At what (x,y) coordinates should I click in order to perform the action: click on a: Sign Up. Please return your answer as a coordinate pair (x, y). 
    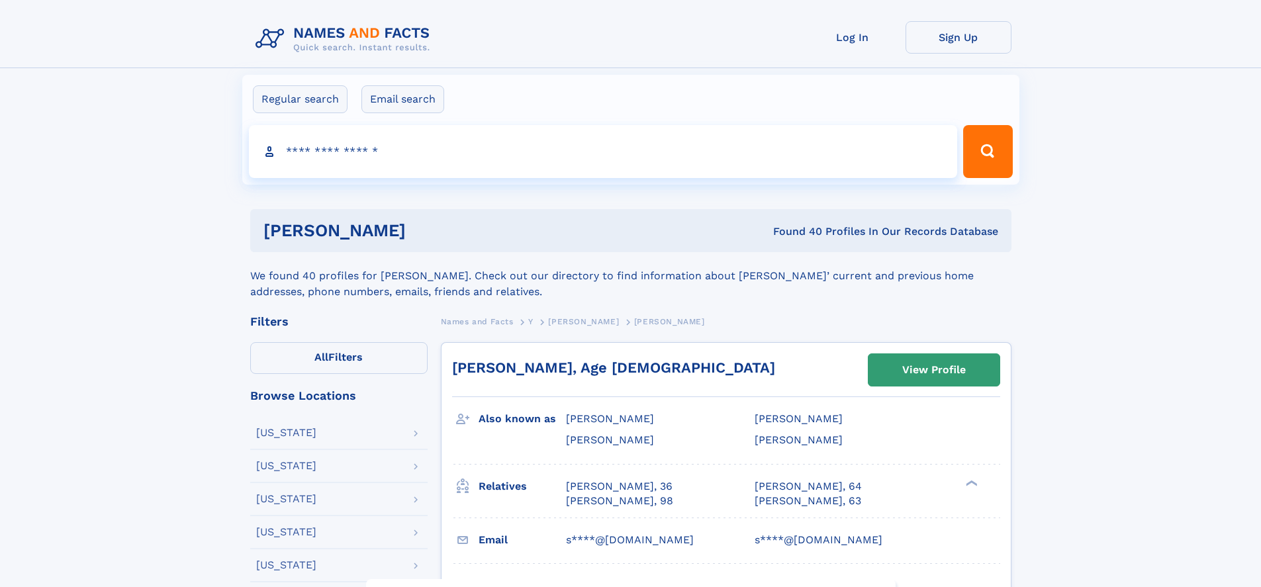
    Looking at the image, I should click on (959, 37).